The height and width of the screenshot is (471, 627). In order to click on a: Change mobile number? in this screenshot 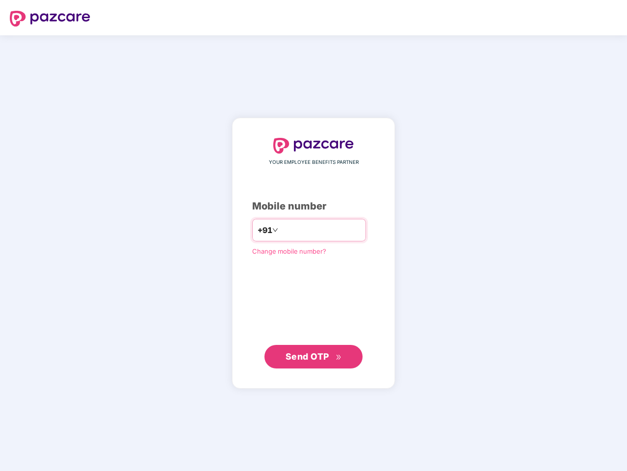, I will do `click(289, 251)`.